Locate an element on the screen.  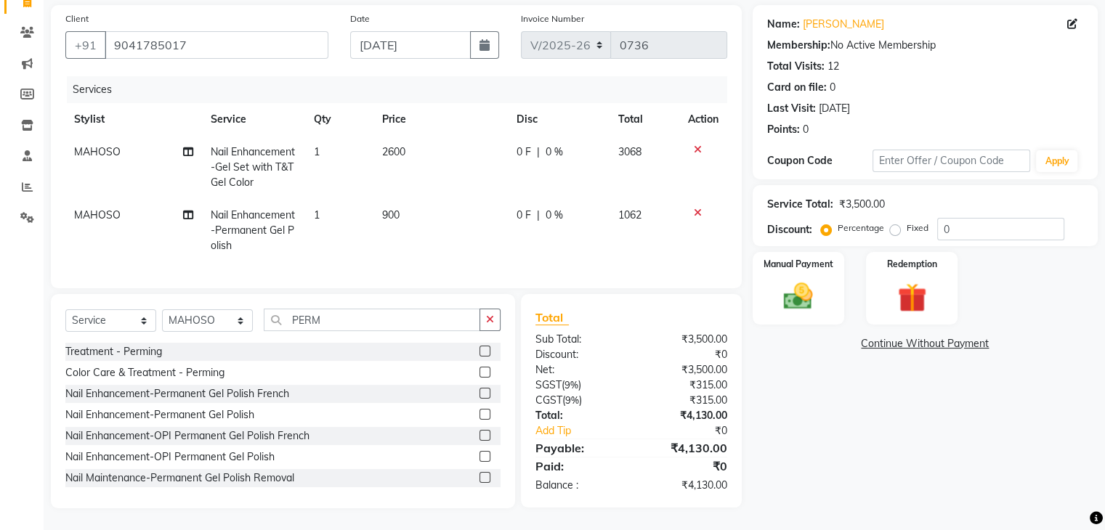
span: 900 is located at coordinates (391, 215).